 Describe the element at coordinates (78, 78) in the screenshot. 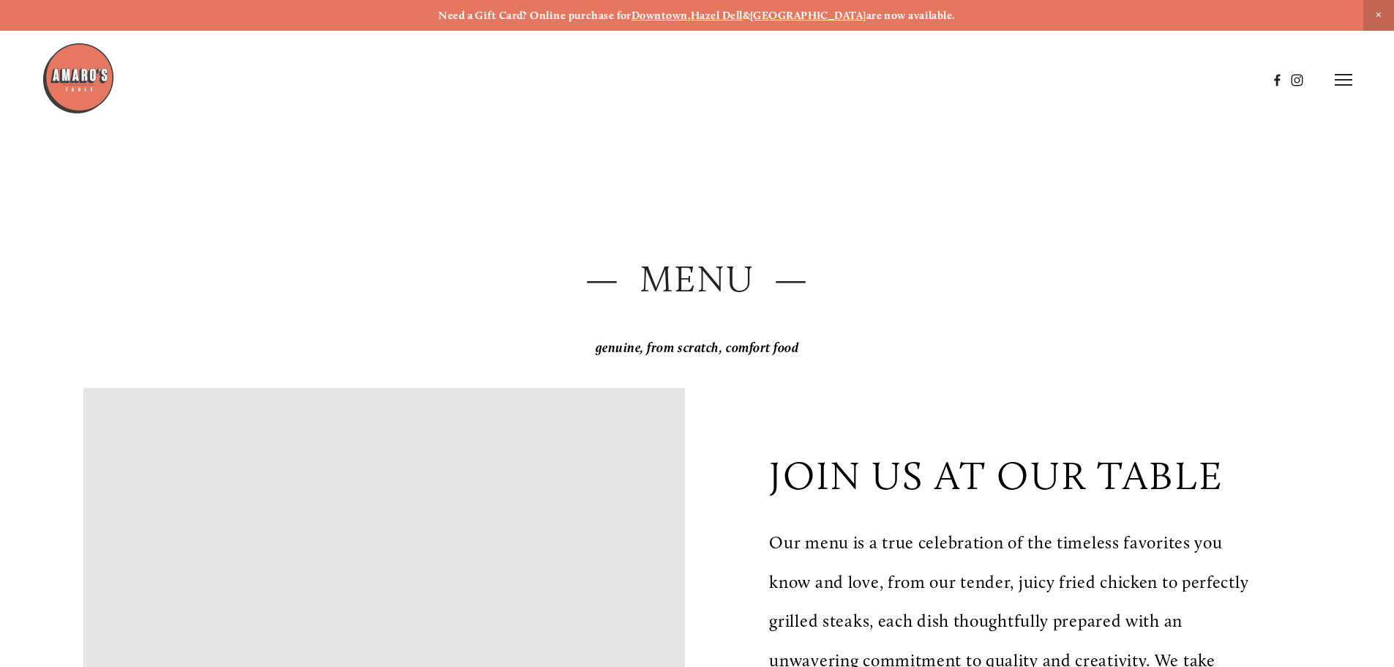

I see `img: Amaro's Table` at that location.